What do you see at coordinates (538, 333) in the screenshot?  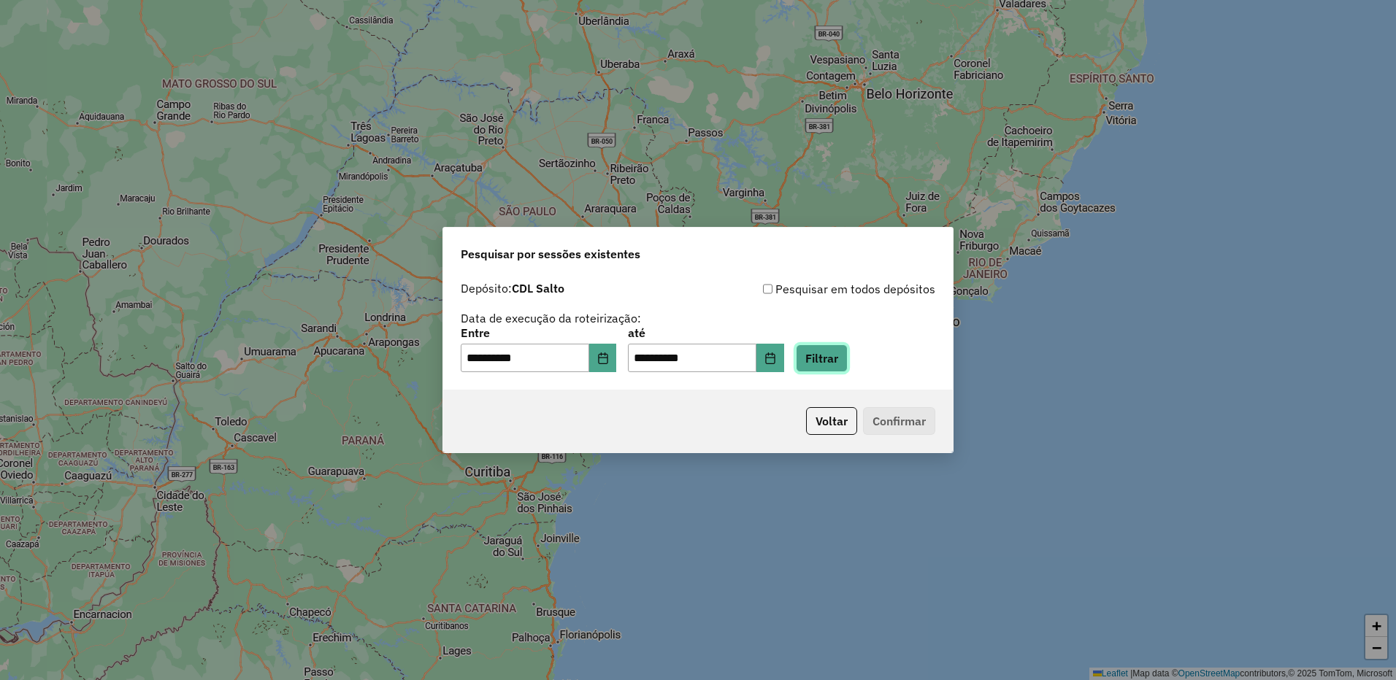 I see `label: Entre` at bounding box center [538, 333].